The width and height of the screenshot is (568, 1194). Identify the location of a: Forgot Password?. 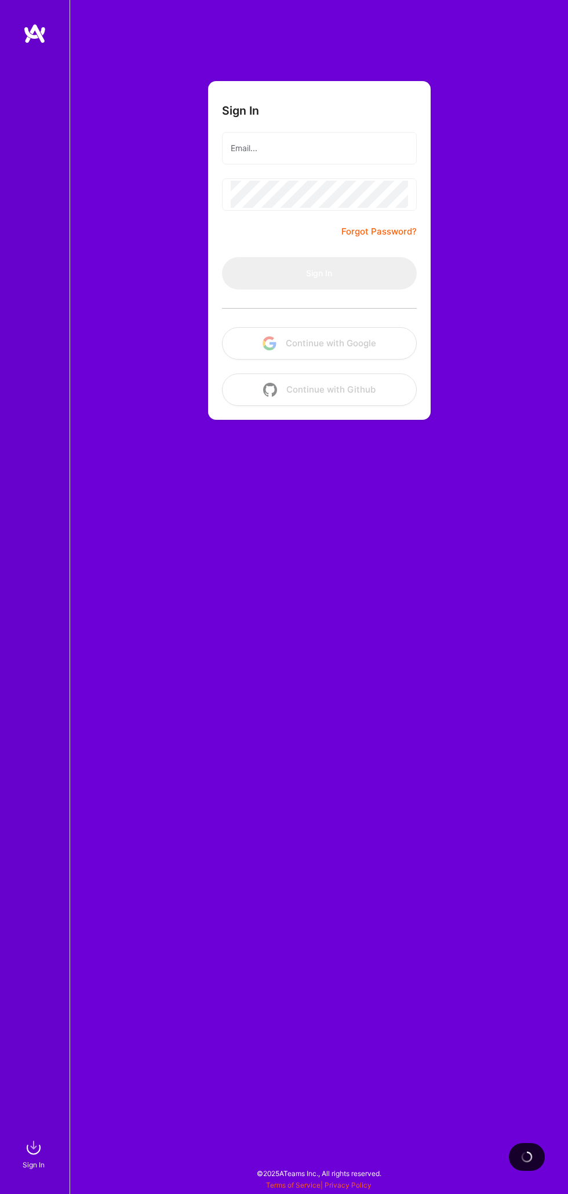
(379, 232).